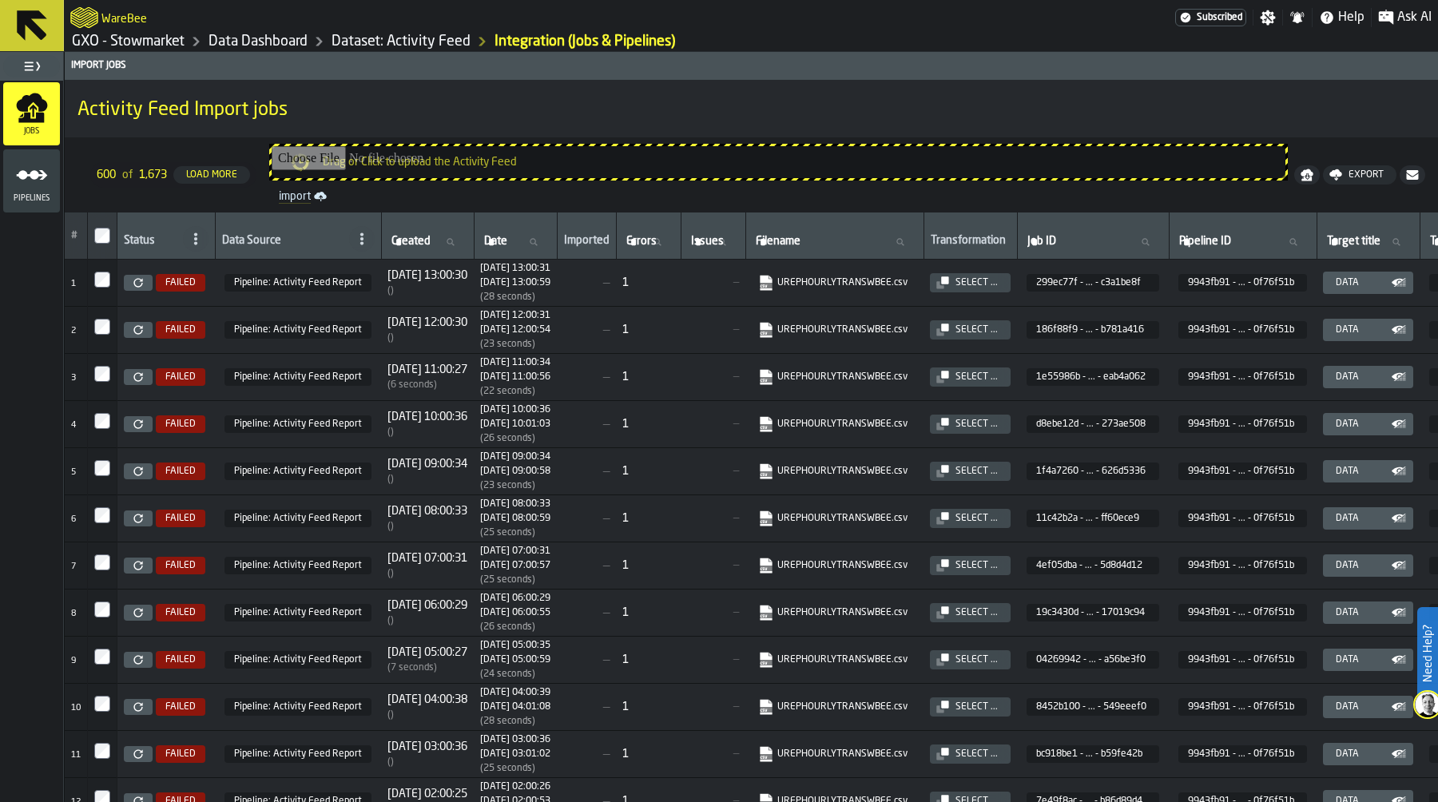  What do you see at coordinates (1093, 613) in the screenshot?
I see `span: 19c3430d-9e50-4134-a770-94fe17019c94` at bounding box center [1093, 613].